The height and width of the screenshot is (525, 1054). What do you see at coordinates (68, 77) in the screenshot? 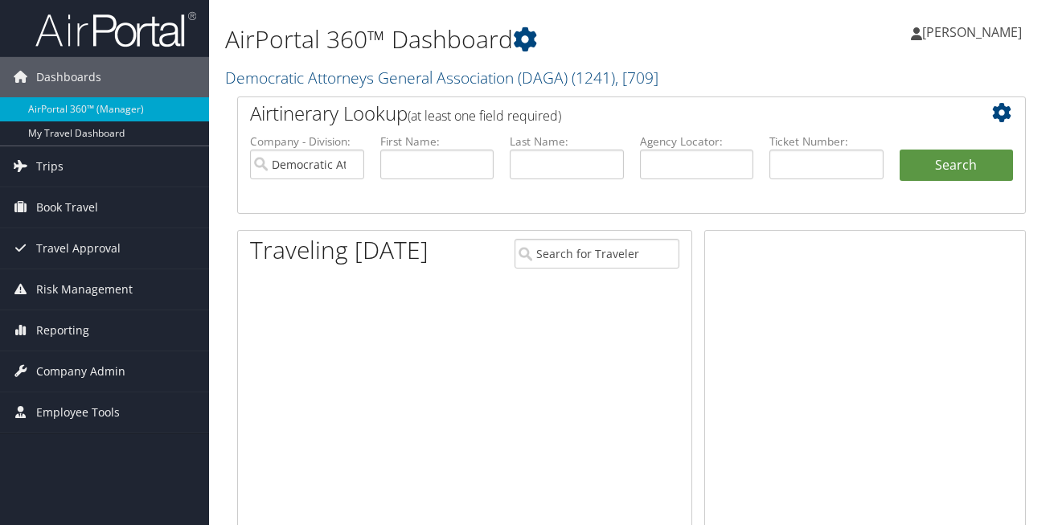
I see `span: Dashboards` at bounding box center [68, 77].